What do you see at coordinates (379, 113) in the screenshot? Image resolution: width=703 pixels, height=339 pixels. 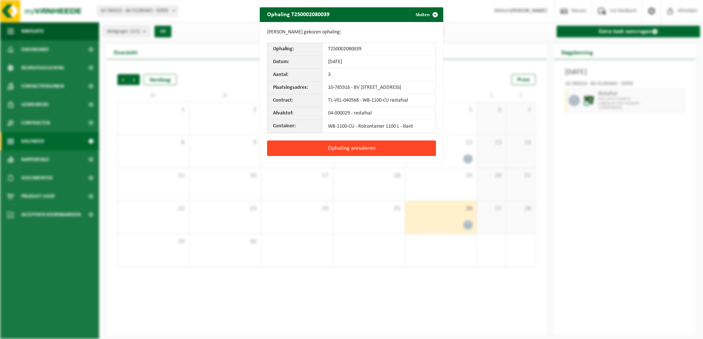 I see `td: 04-000029 - restafval` at bounding box center [379, 113].